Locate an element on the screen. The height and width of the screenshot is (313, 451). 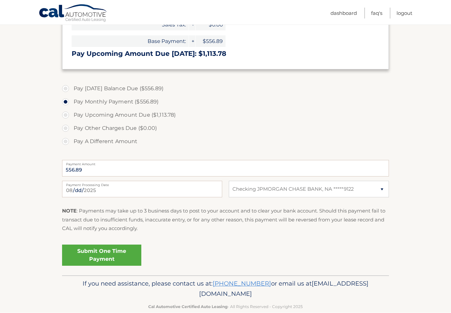
input: Payment Date is located at coordinates (142, 189).